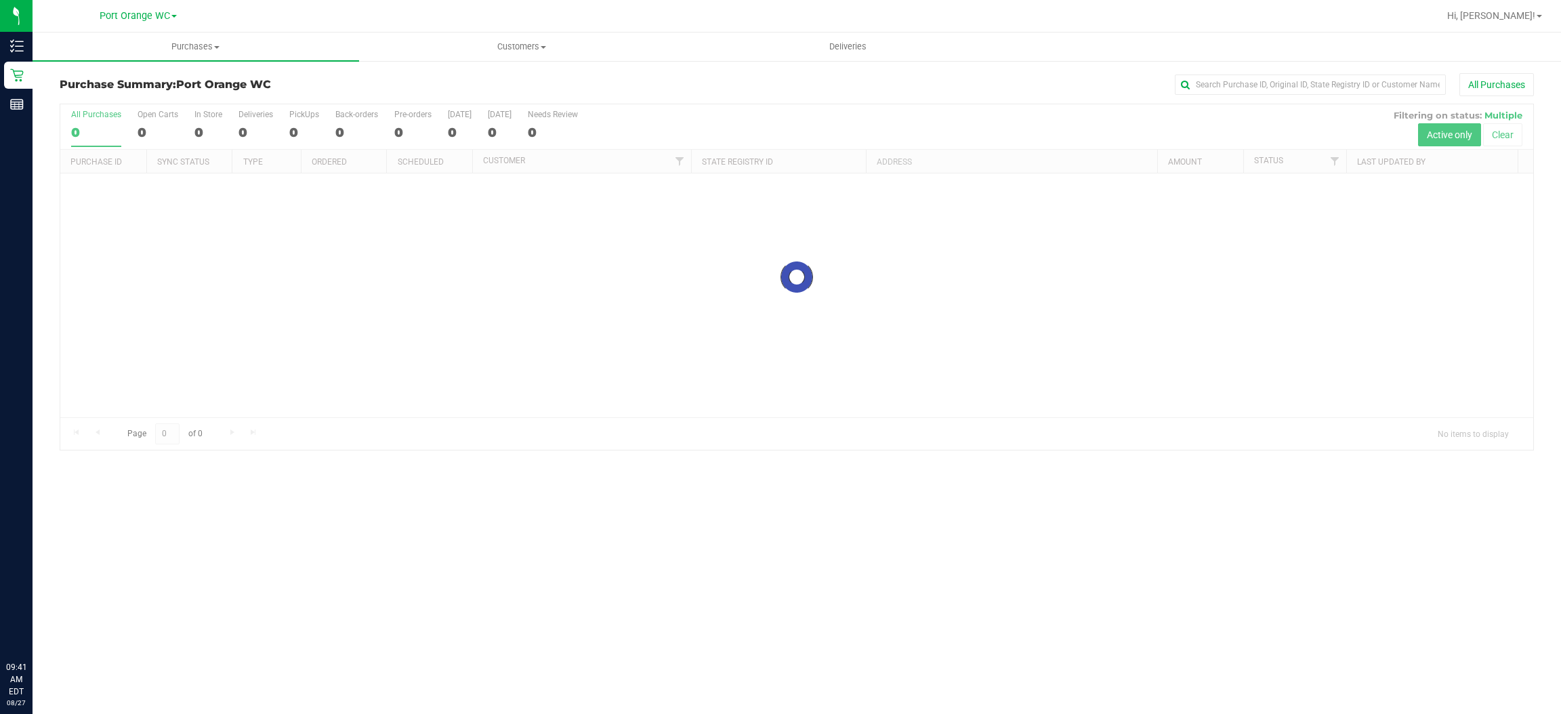  What do you see at coordinates (16, 703) in the screenshot?
I see `p: 08/27` at bounding box center [16, 703].